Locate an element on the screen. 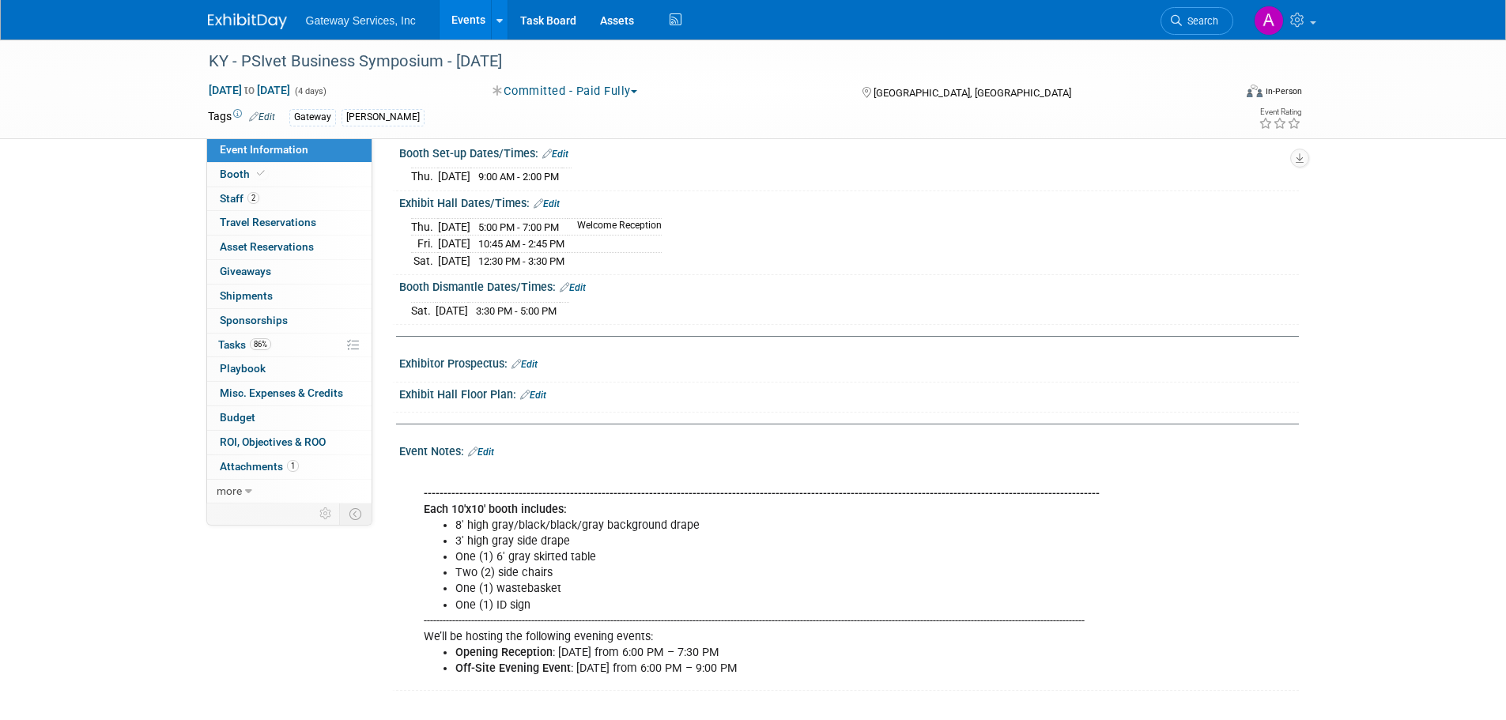  li: One (1) wastebasket is located at coordinates (785, 589).